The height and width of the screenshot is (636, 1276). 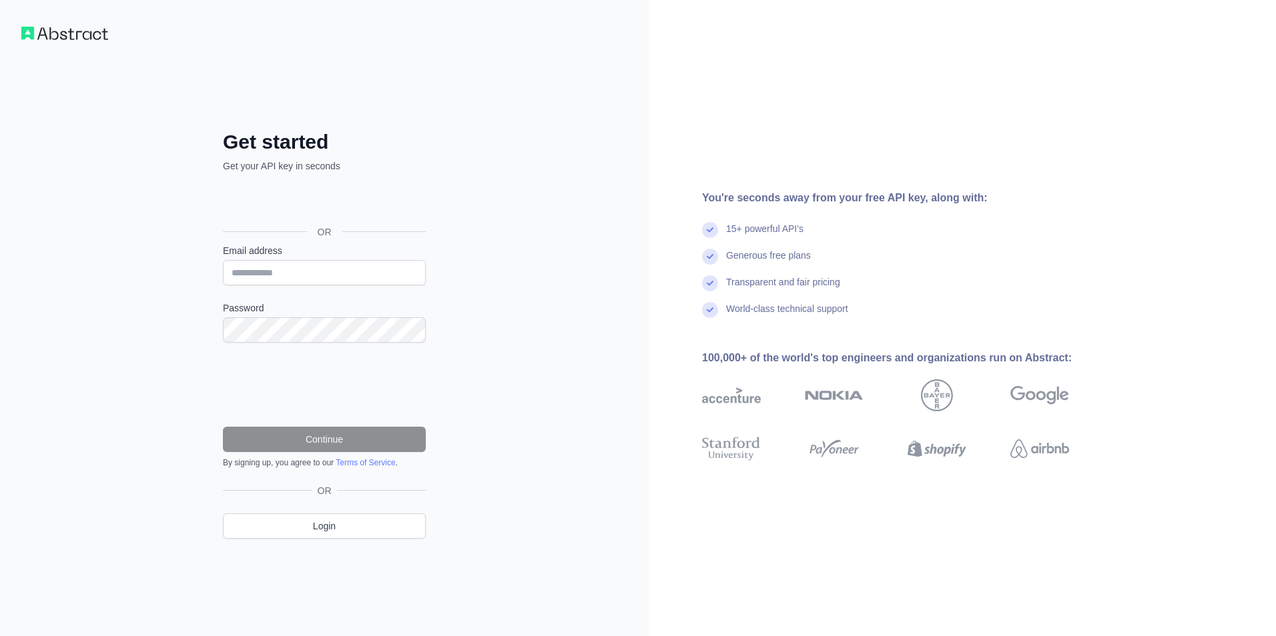 What do you see at coordinates (765, 235) in the screenshot?
I see `div: 15+ powerful API's` at bounding box center [765, 235].